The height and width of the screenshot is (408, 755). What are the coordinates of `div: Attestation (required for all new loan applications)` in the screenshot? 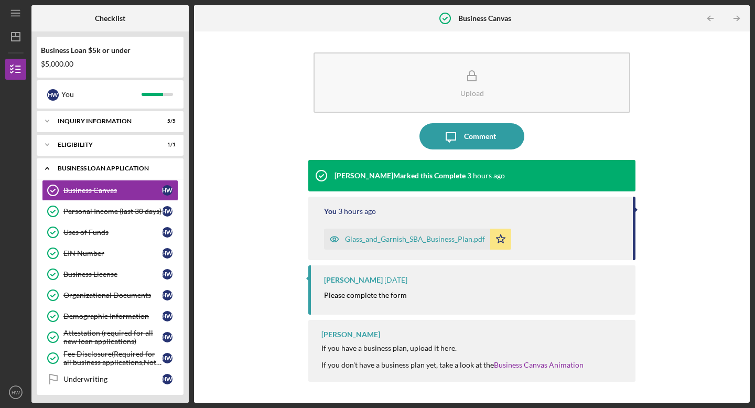 It's located at (113, 337).